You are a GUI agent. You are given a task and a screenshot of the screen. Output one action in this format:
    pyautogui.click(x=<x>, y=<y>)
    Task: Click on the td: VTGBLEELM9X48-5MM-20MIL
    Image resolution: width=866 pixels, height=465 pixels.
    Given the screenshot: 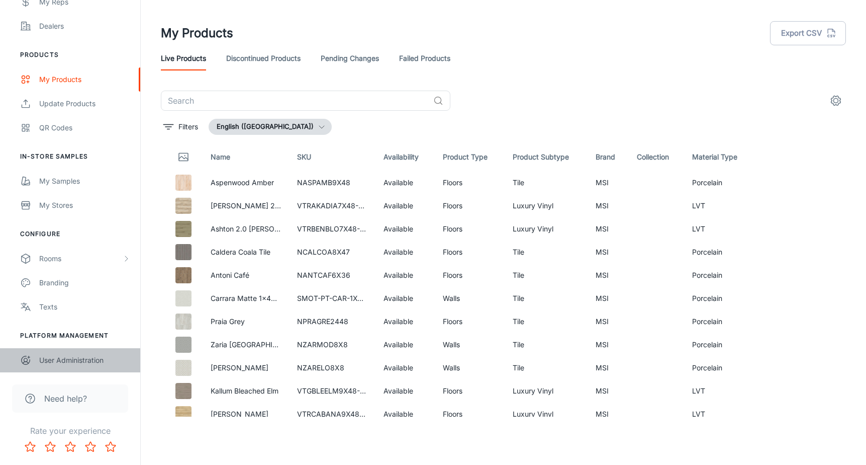 What is the action you would take?
    pyautogui.click(x=332, y=391)
    